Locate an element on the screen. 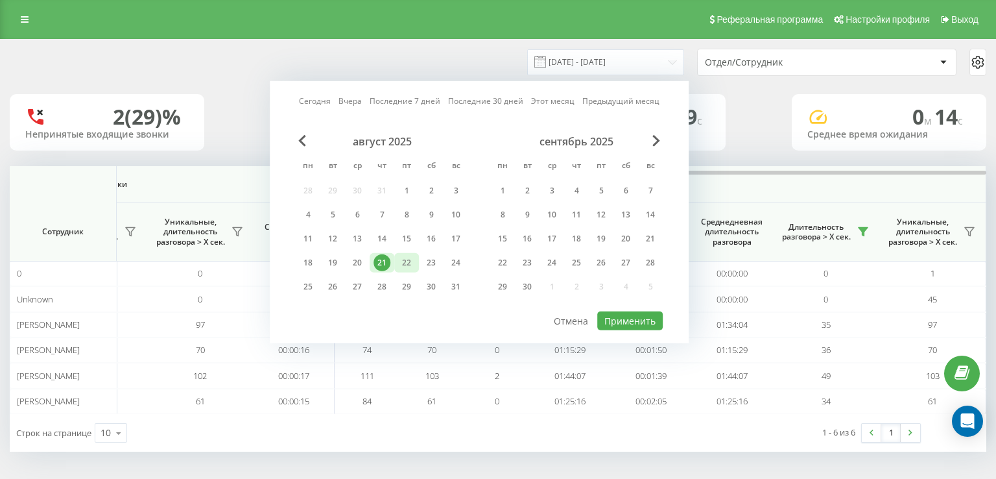 The width and height of the screenshot is (996, 479). div: вт 5 авг. 2025 г. is located at coordinates (333, 215).